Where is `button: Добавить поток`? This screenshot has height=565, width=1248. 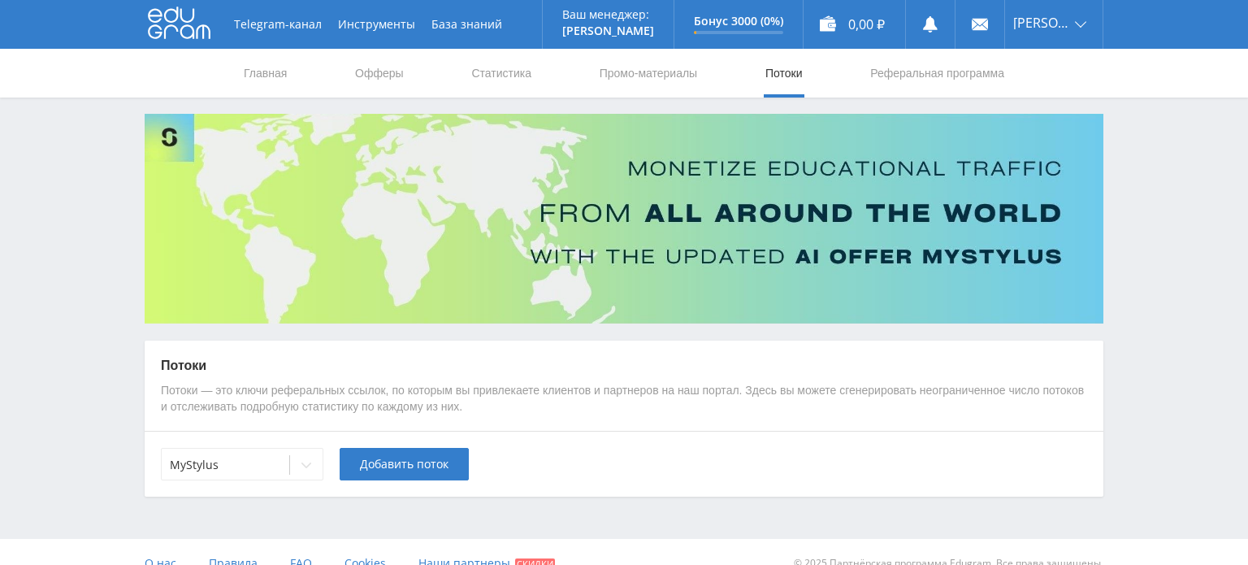 button: Добавить поток is located at coordinates (404, 464).